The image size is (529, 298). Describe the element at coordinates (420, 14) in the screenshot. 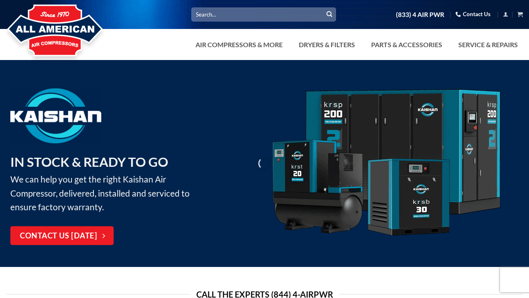

I see `a: (833) 4 AIR PWR` at that location.